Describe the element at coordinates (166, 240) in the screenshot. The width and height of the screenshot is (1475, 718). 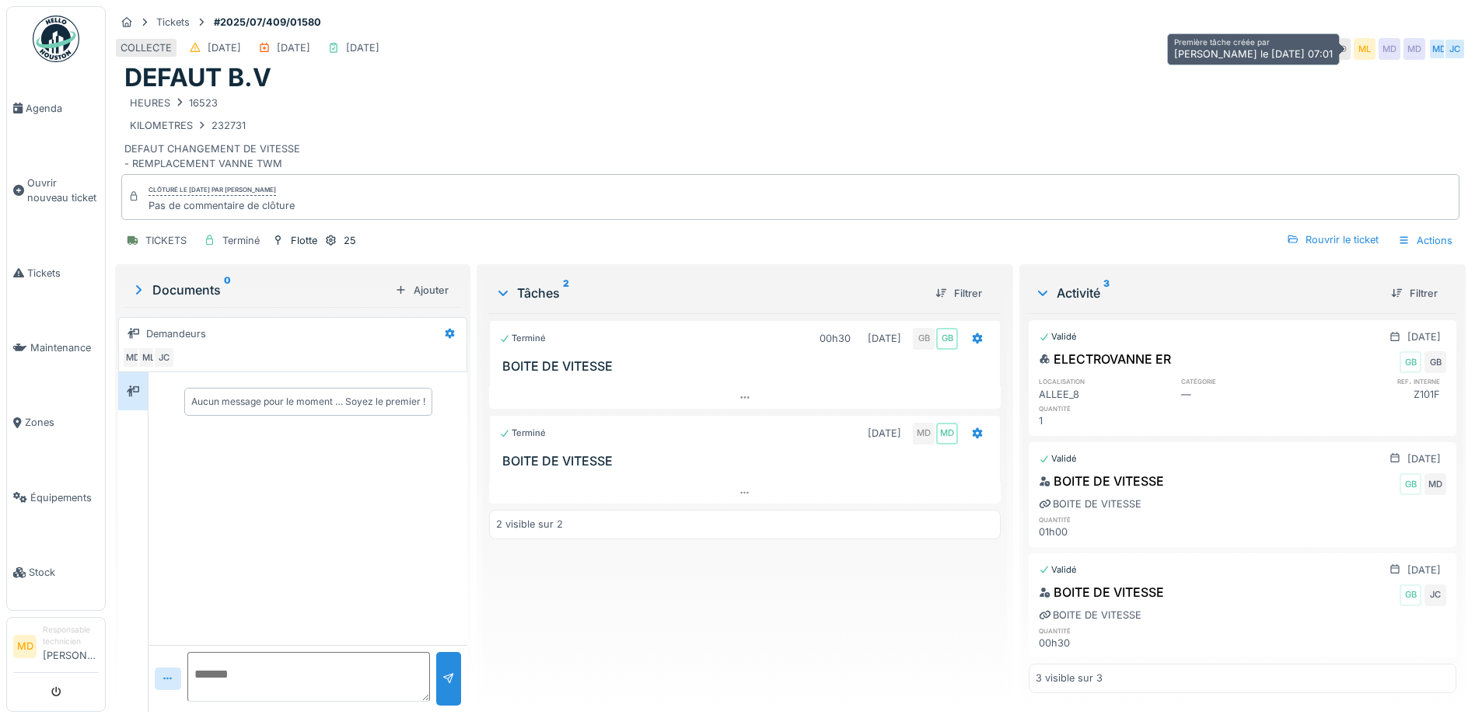
I see `div: TICKETS` at that location.